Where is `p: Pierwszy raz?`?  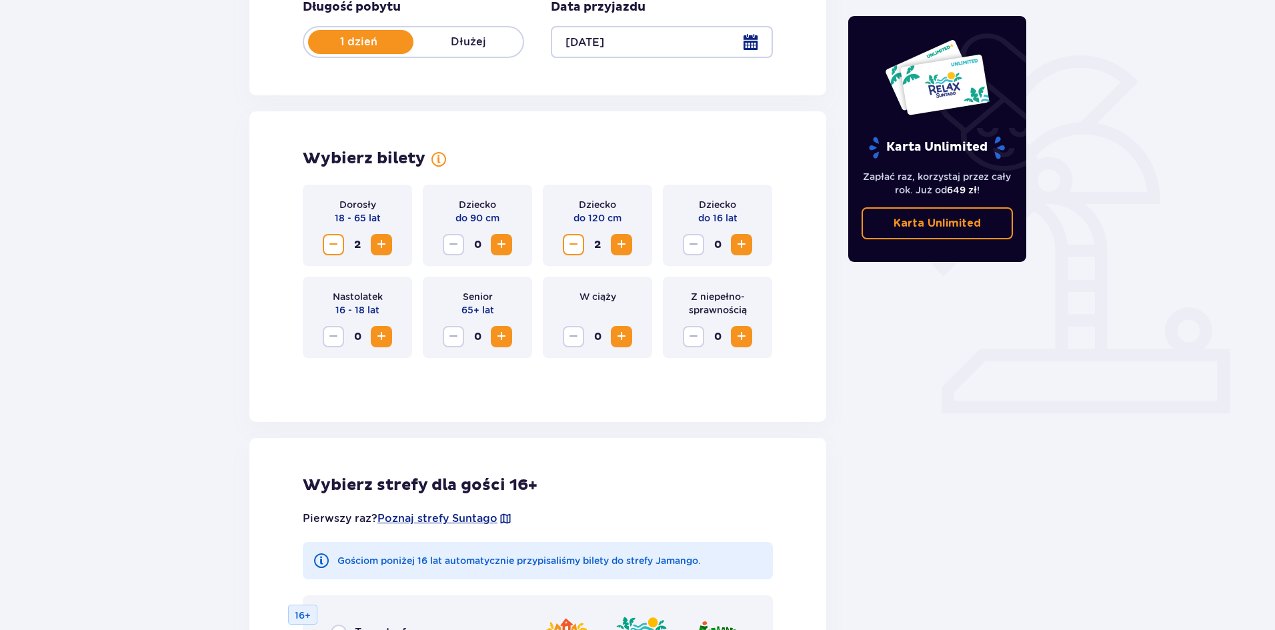 p: Pierwszy raz? is located at coordinates (408, 519).